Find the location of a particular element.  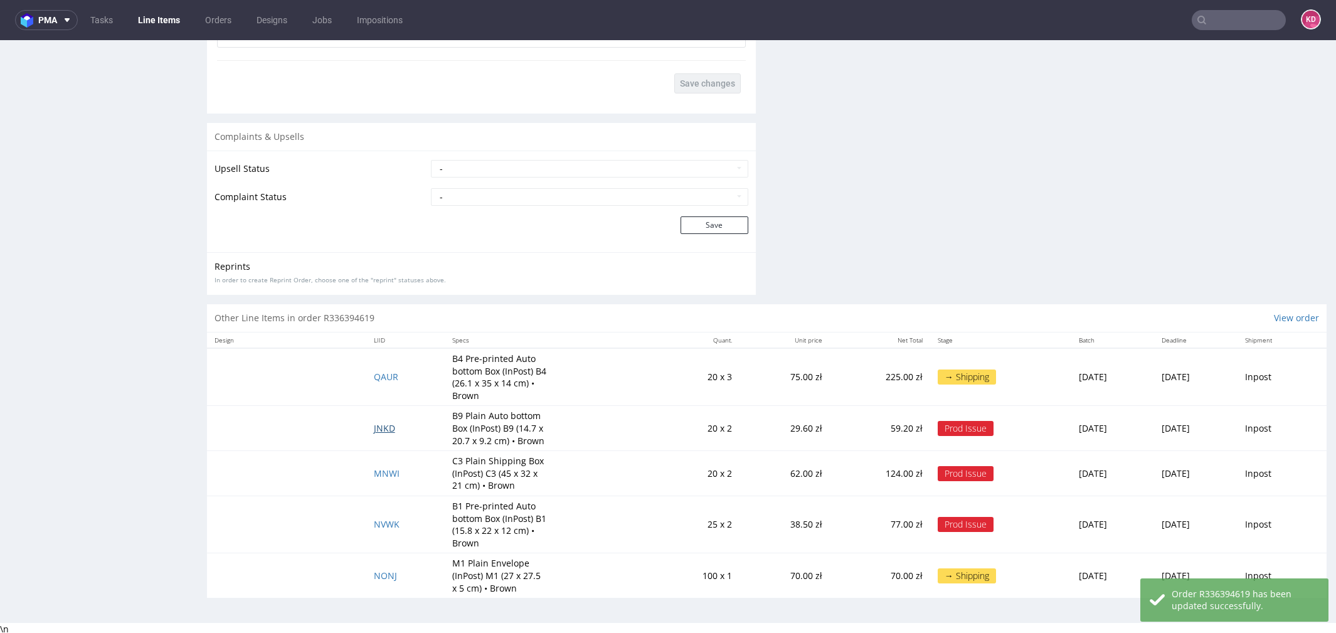

th: Stage is located at coordinates (1001, 300).